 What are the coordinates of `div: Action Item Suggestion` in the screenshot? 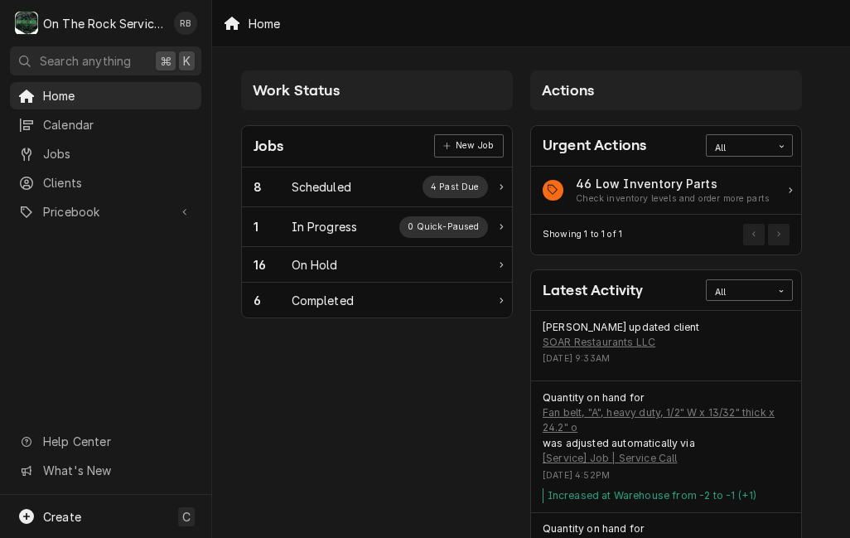 It's located at (673, 199).